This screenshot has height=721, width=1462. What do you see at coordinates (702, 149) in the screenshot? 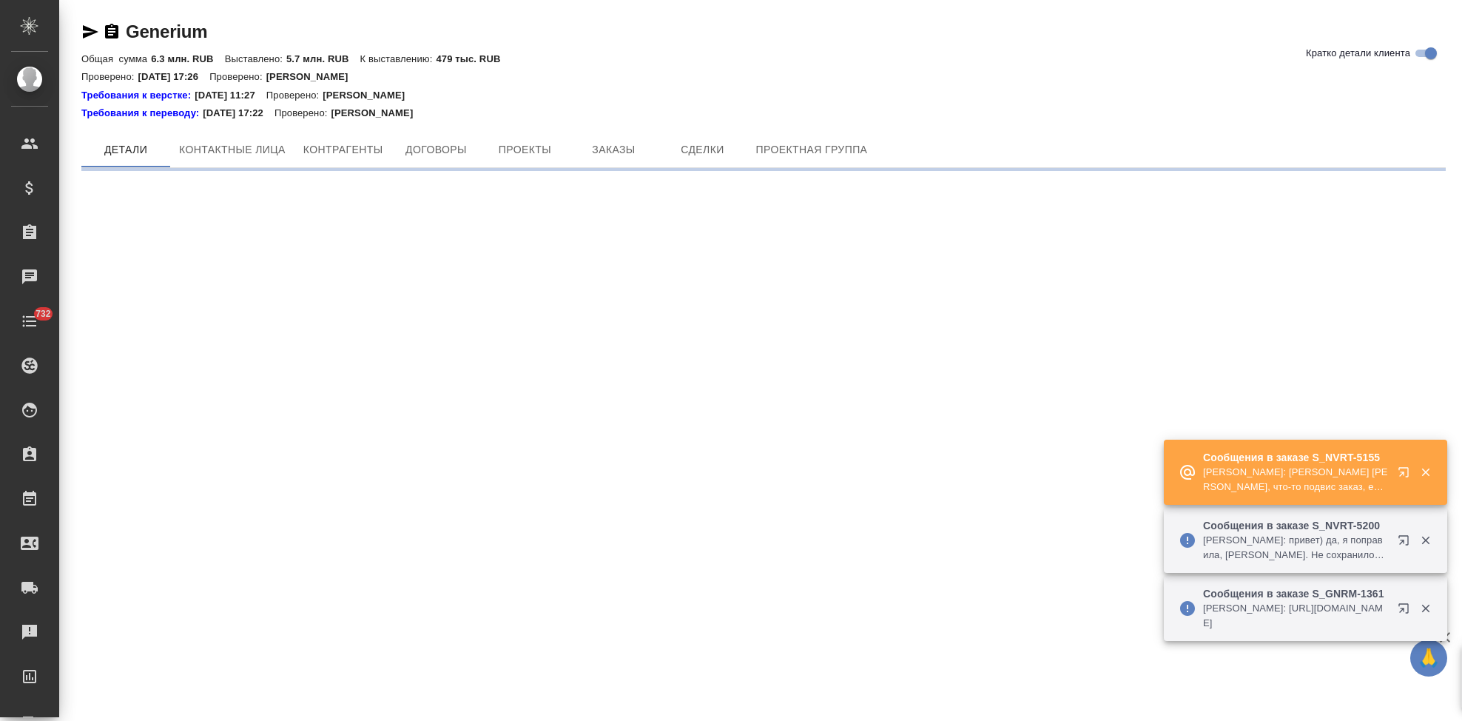
I see `span: Сделки` at bounding box center [702, 149].